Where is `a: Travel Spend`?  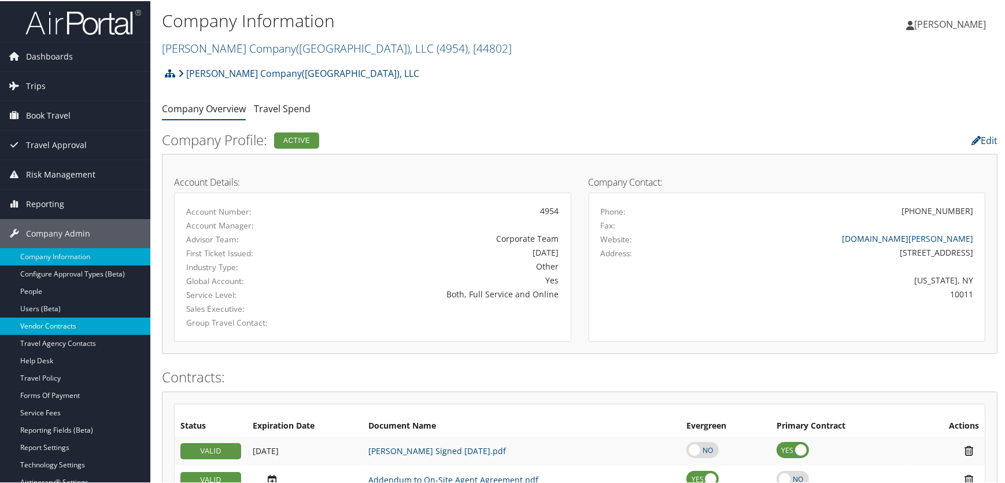
a: Travel Spend is located at coordinates (282, 108).